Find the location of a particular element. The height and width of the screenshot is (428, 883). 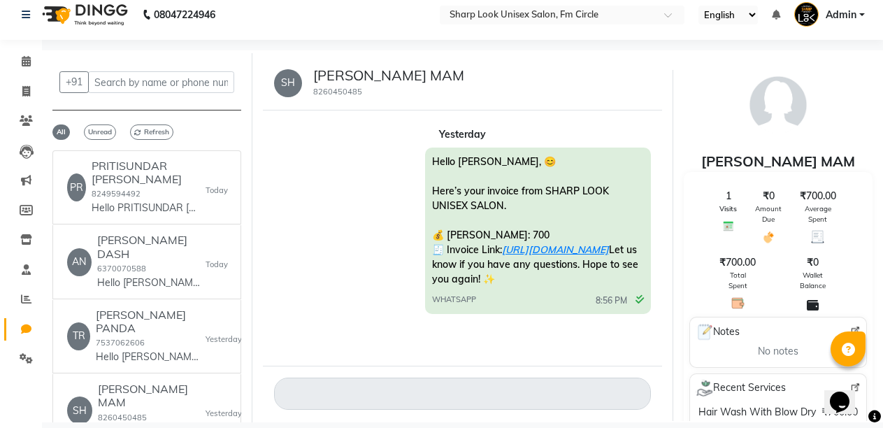

small: 8249594492 is located at coordinates (116, 194).